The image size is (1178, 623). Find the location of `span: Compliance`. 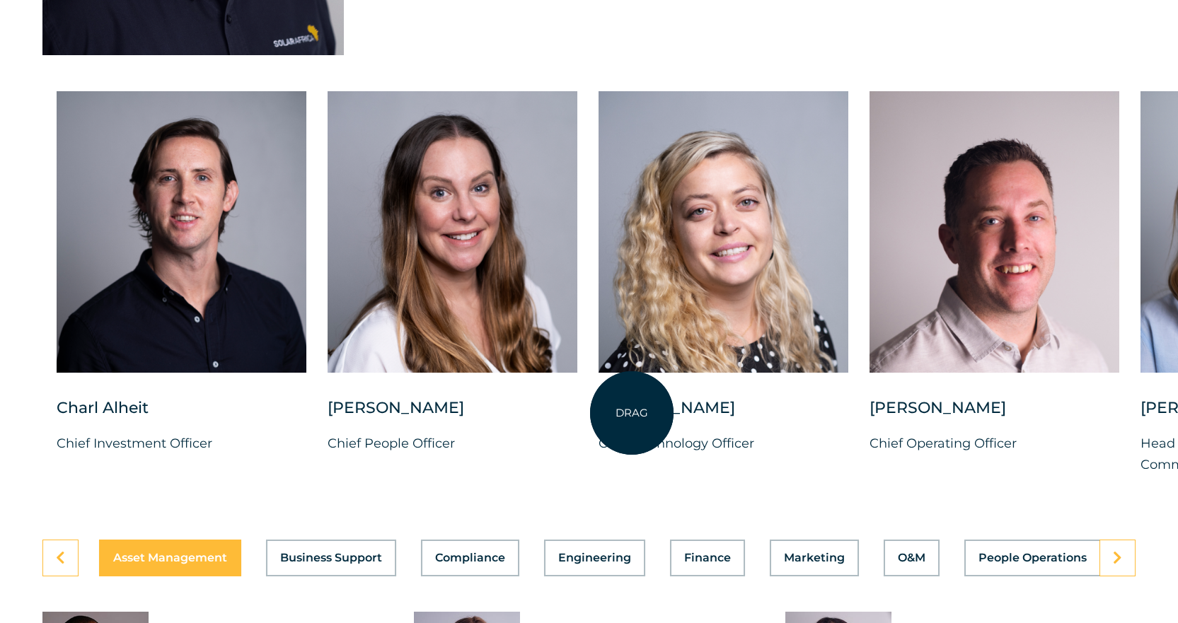

span: Compliance is located at coordinates (470, 558).